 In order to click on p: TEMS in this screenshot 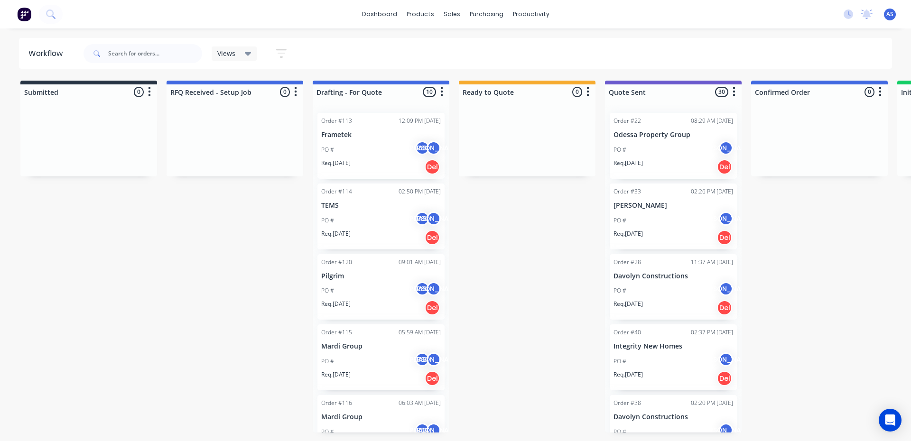, I will do `click(381, 205)`.